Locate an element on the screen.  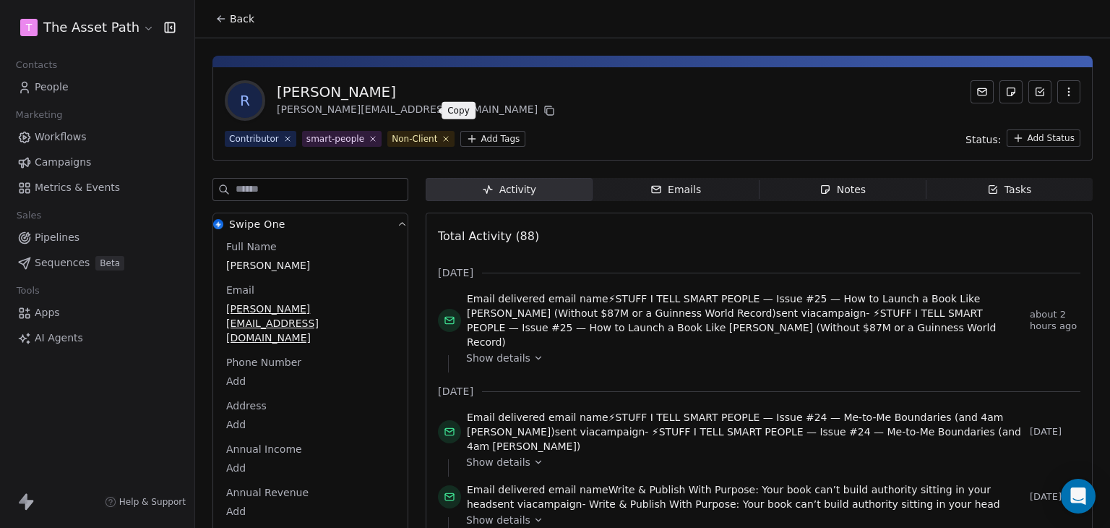
span: Phone Number is located at coordinates (264, 362).